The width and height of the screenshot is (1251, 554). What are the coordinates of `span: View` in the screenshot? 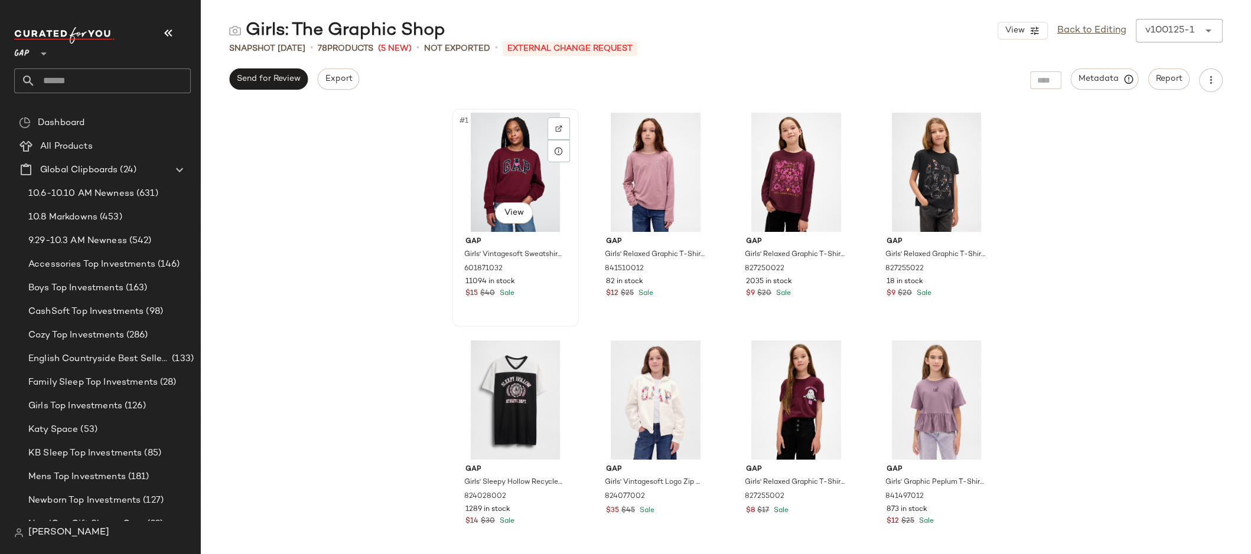 It's located at (513, 213).